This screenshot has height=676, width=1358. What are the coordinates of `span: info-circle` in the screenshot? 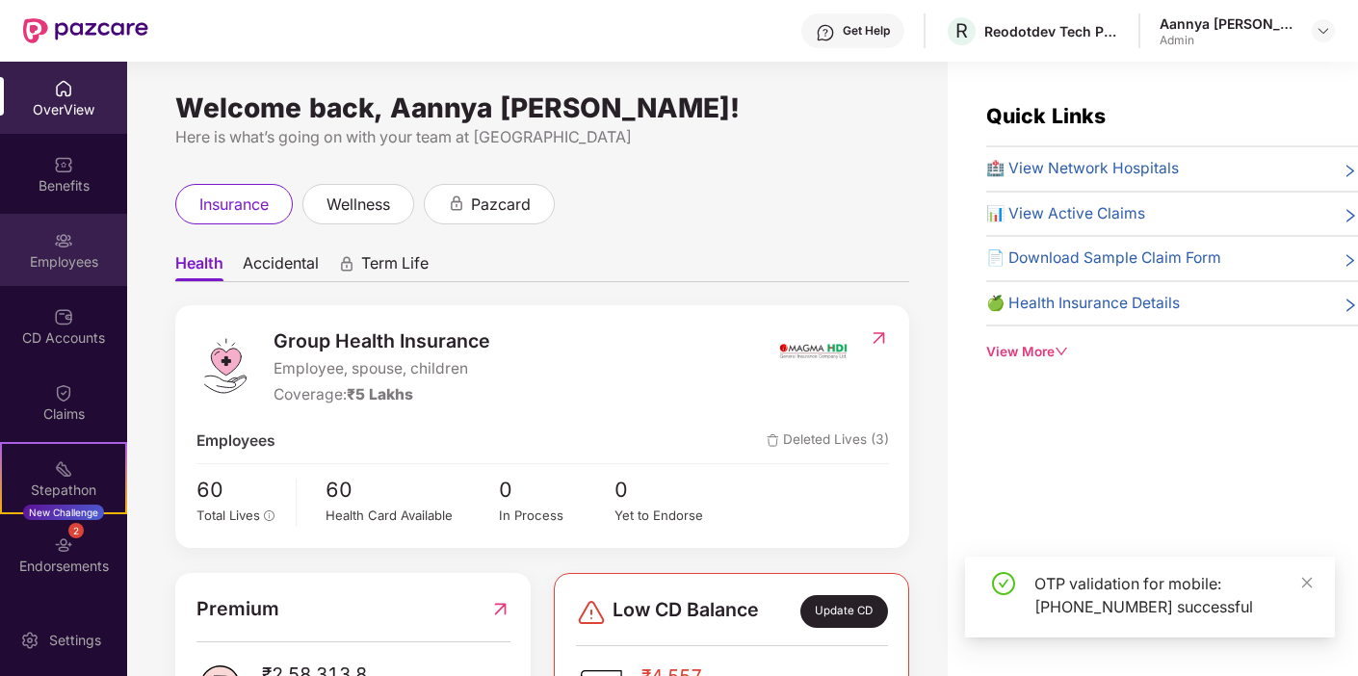 It's located at (270, 516).